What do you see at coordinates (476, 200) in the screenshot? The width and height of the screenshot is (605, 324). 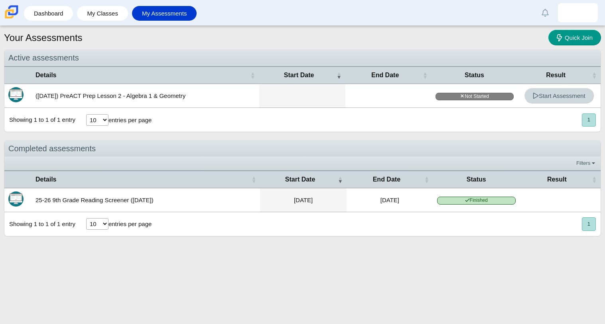 I see `span: Finished` at bounding box center [476, 200].